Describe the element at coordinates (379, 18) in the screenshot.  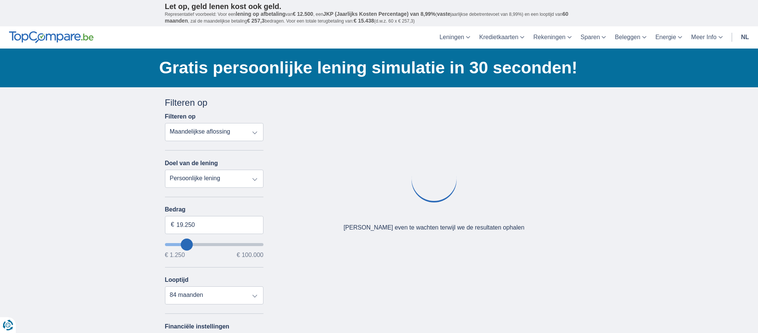
I see `p: Representatief voorbeeld: Voor een van , een ( jaarlijkse debetrentevoet van 8,99%) en een loopti...` at that location.